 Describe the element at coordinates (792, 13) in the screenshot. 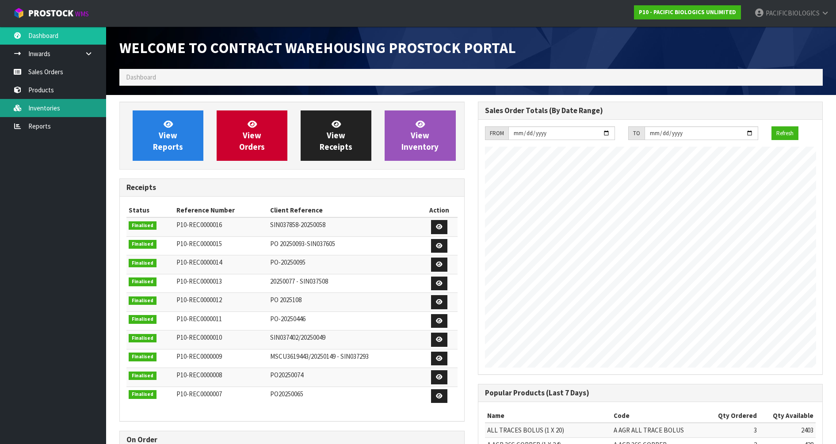

I see `span: PACIFICBIOLOGICS` at that location.